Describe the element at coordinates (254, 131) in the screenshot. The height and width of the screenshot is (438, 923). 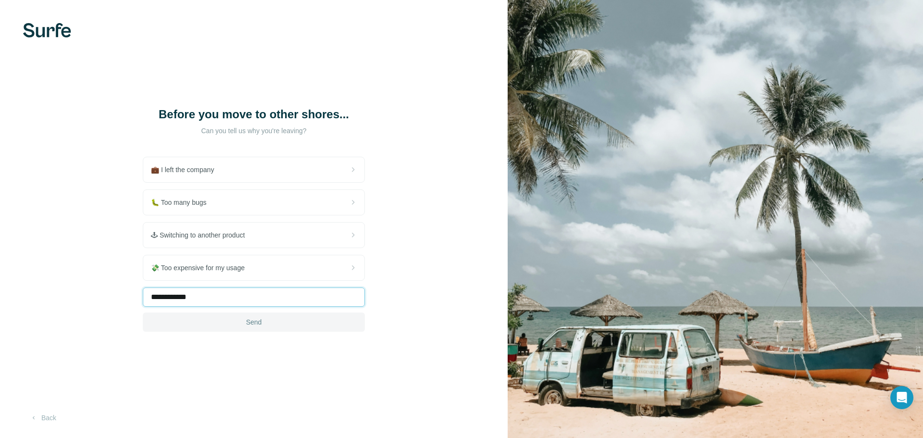
I see `p: Can you tell us why you're leaving?` at that location.